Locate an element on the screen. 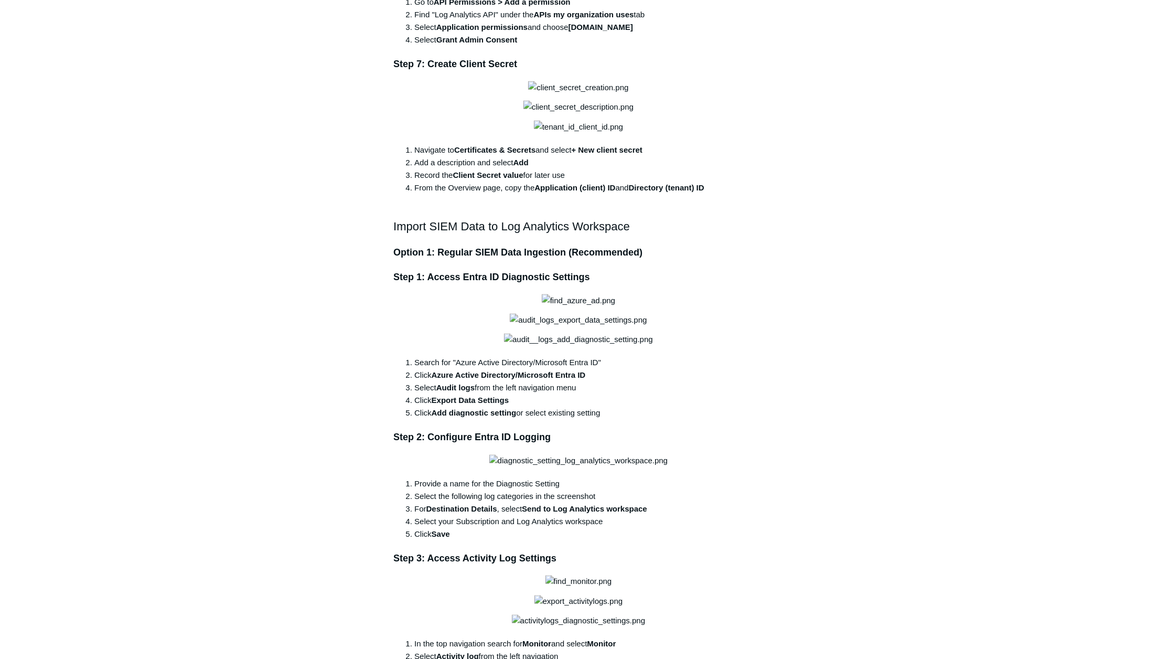 This screenshot has height=659, width=1157. img: activitylogs_diagnostic_settings.png is located at coordinates (578, 621).